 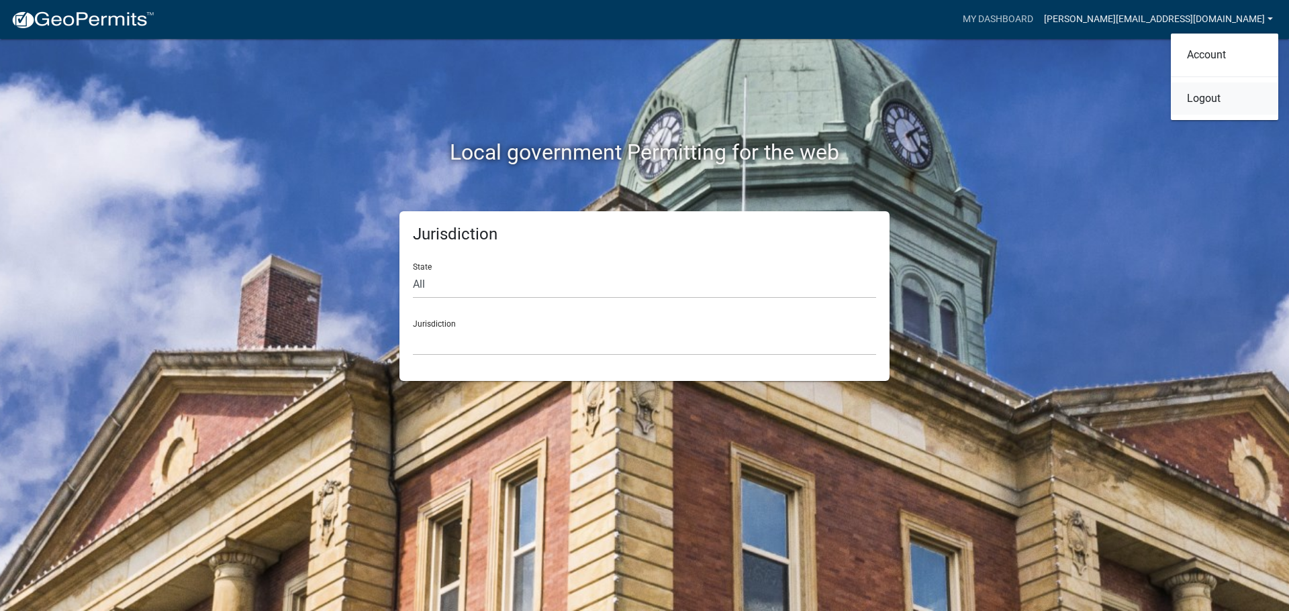 What do you see at coordinates (997, 19) in the screenshot?
I see `a: My Dashboard` at bounding box center [997, 19].